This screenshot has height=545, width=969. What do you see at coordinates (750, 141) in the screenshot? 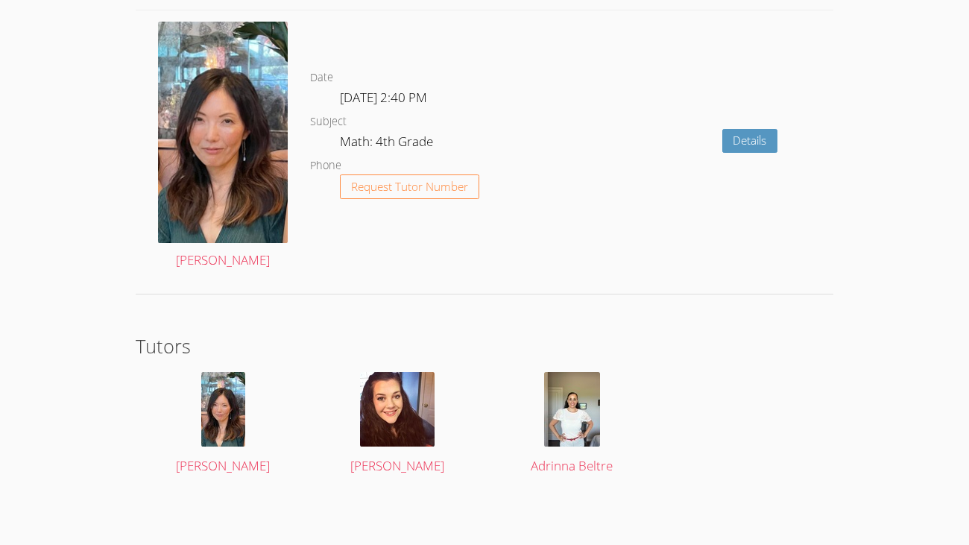
I see `a: Details` at bounding box center [750, 141].